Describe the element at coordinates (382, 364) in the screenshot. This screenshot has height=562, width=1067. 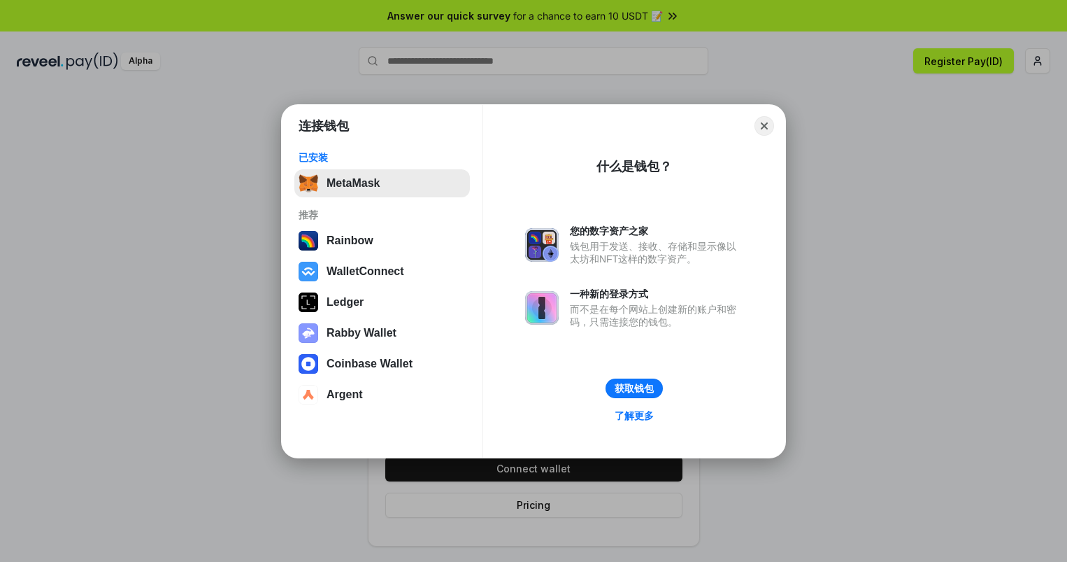
I see `button: Coinbase Wallet` at that location.